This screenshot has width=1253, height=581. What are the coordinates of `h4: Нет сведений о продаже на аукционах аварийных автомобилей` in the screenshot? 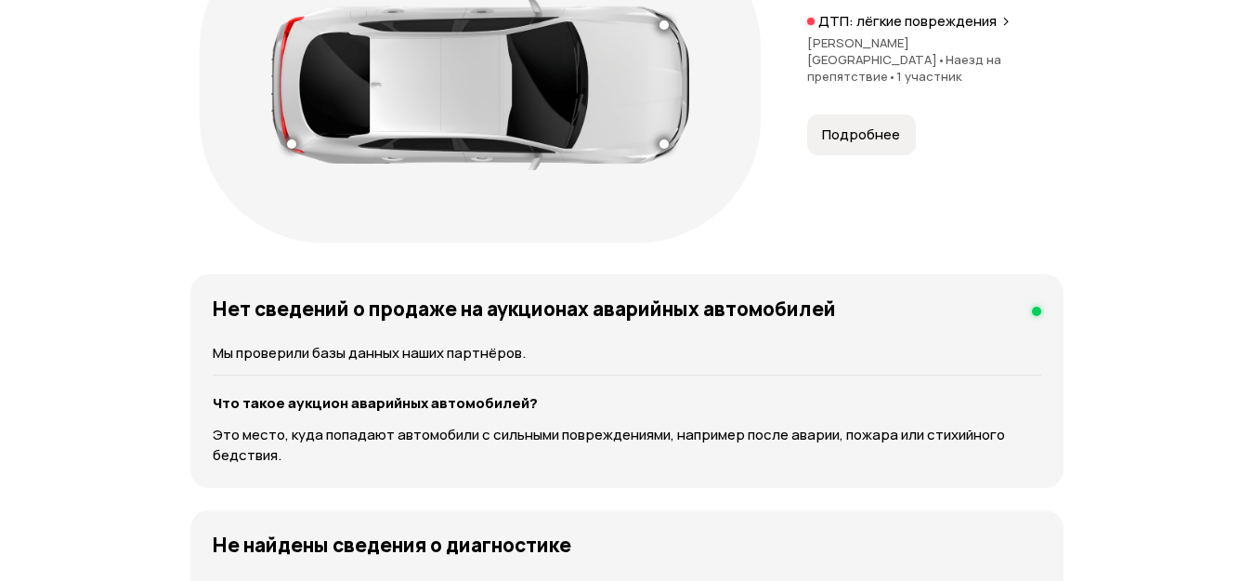 It's located at (524, 308).